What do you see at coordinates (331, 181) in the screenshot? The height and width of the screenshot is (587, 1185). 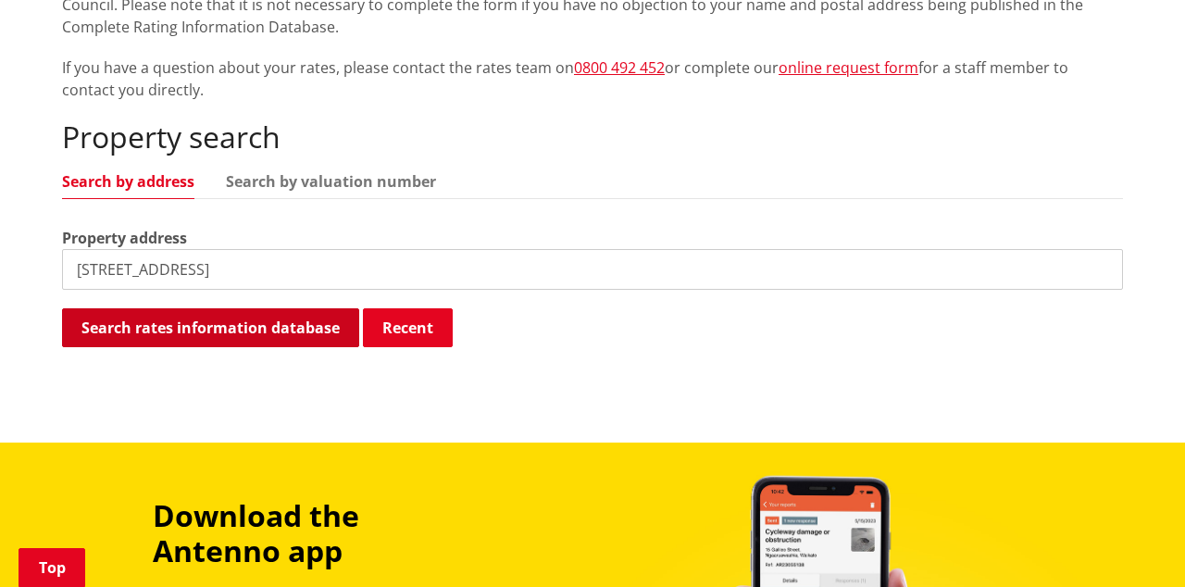 I see `a: Search by valuation number` at bounding box center [331, 181].